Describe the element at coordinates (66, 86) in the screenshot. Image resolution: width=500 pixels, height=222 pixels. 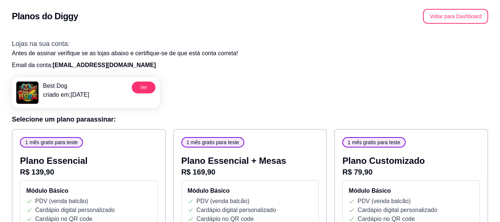
I see `p: Best Dog` at that location.